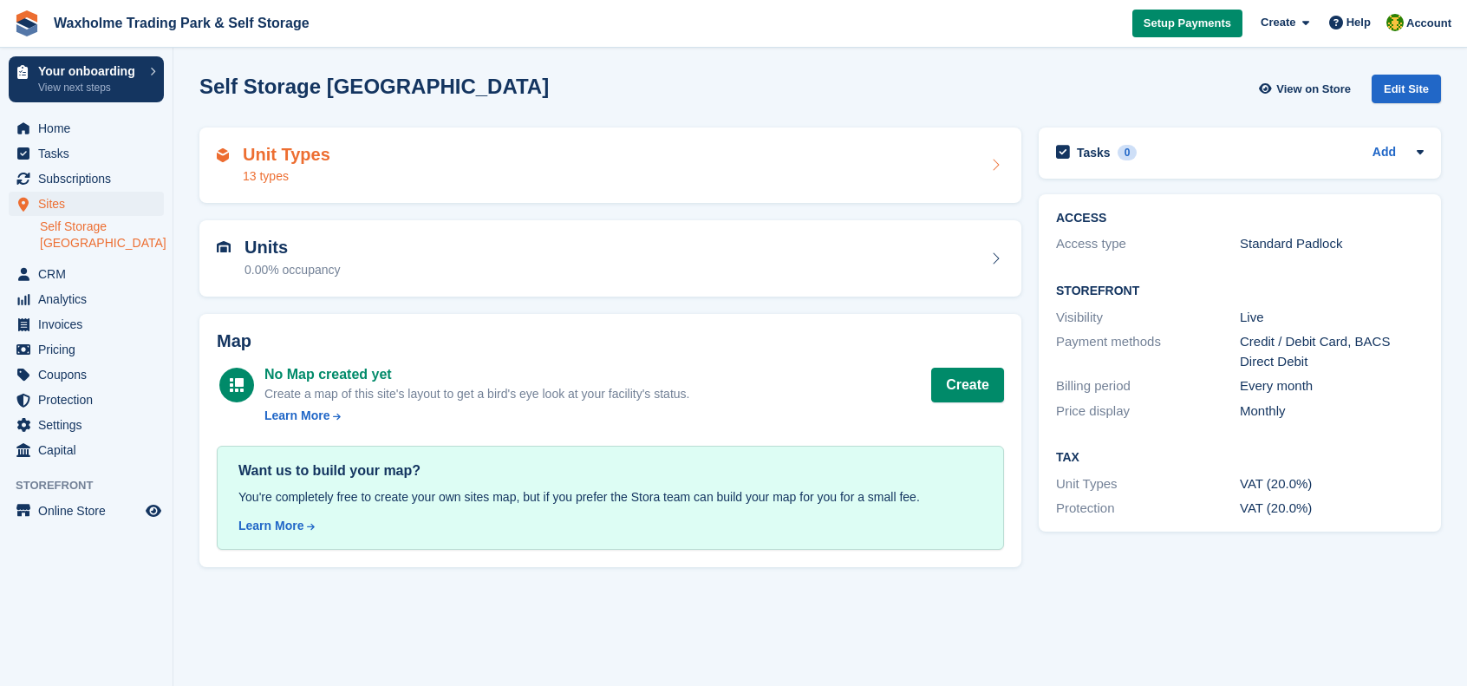 The image size is (1467, 686). I want to click on a: Edit Site, so click(1406, 92).